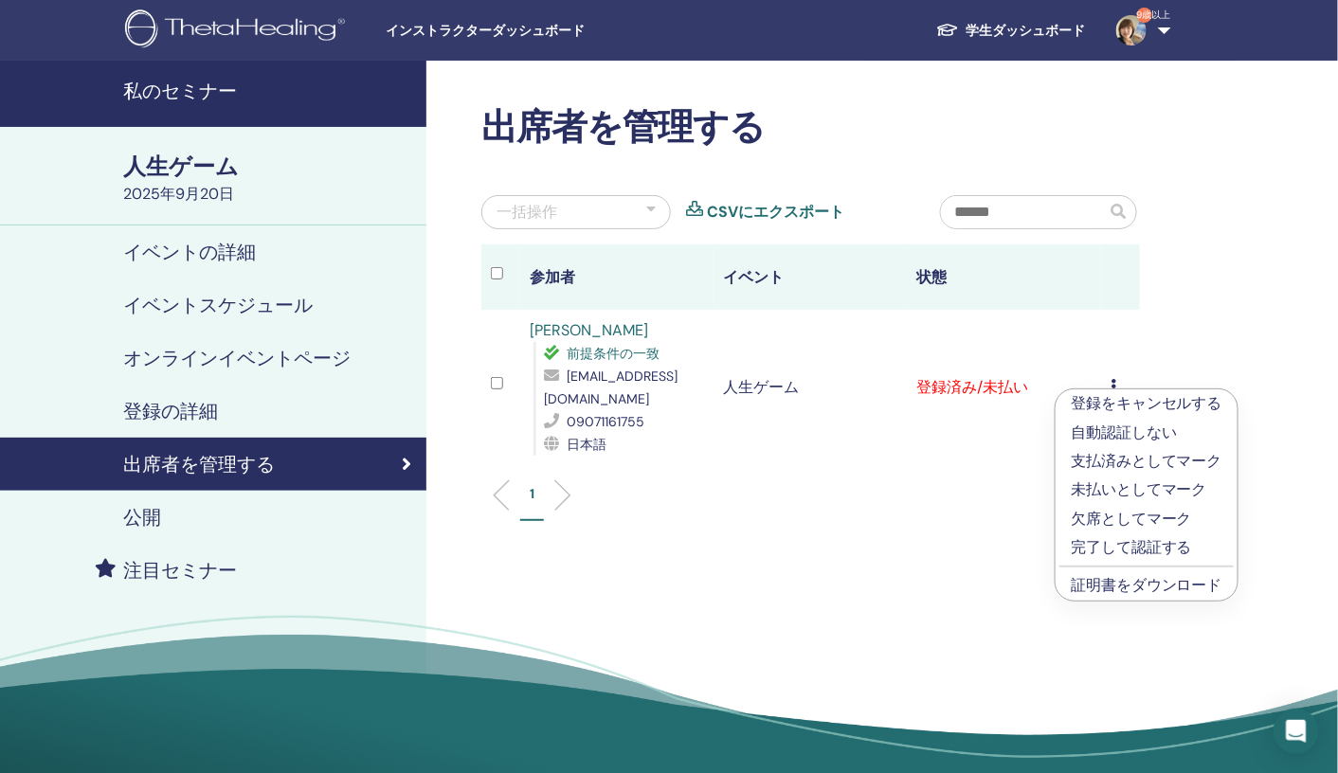  Describe the element at coordinates (1124, 432) in the screenshot. I see `font: 自動認証しない` at that location.